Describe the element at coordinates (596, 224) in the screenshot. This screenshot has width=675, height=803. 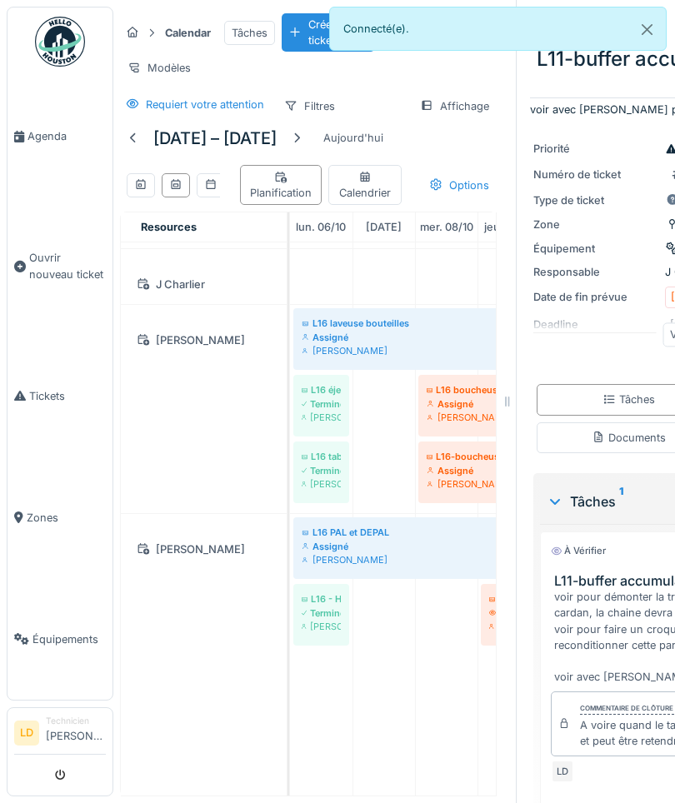
I see `div: Zone` at that location.